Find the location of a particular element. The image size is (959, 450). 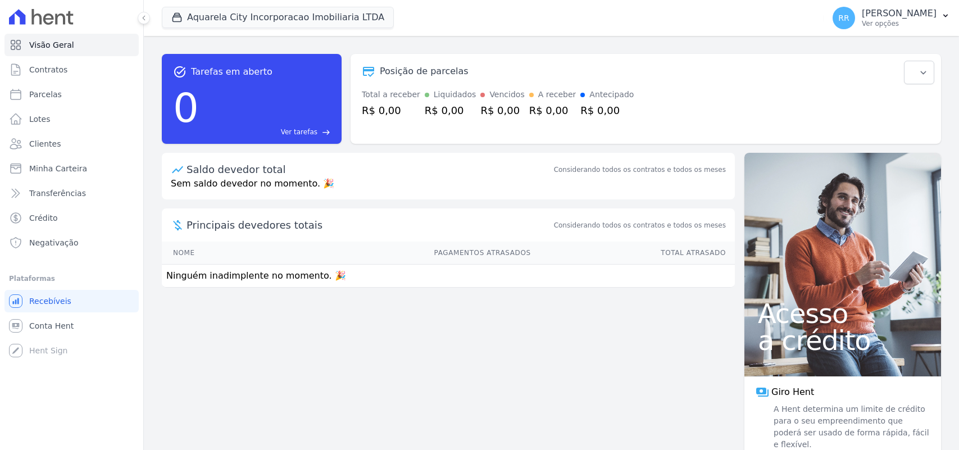

span: Negativação is located at coordinates (54, 243).